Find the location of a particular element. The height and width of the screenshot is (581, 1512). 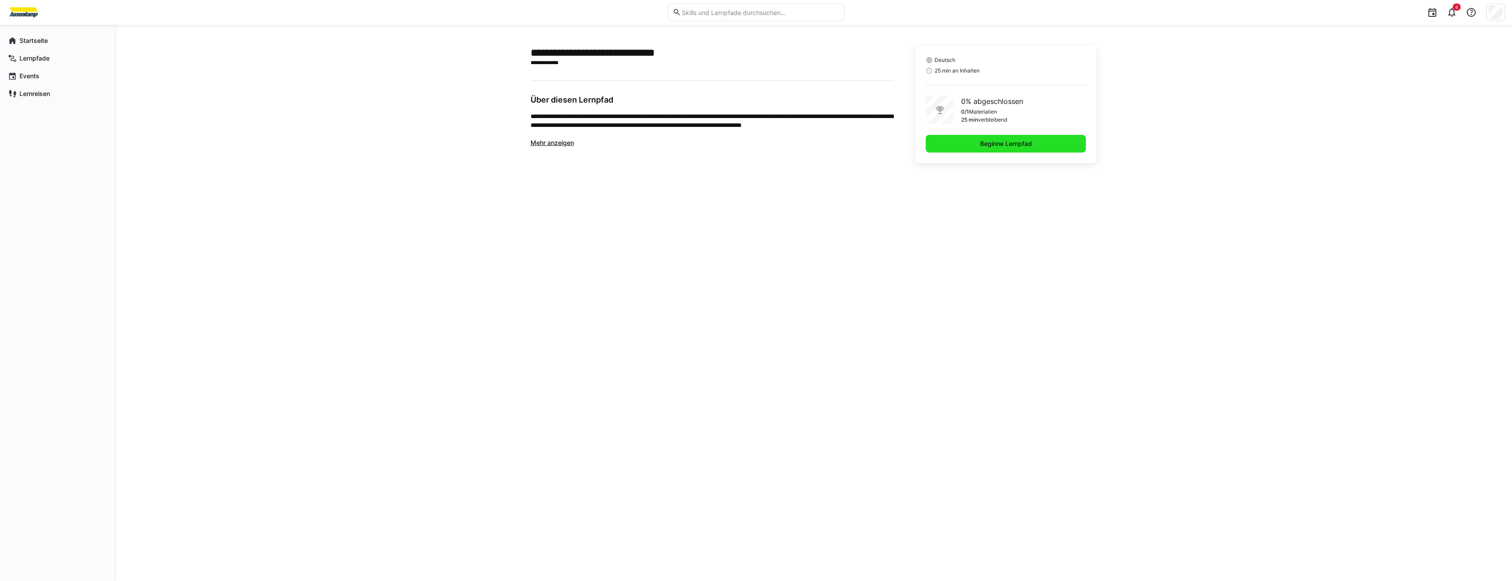

p: verbleibend is located at coordinates (992, 120).